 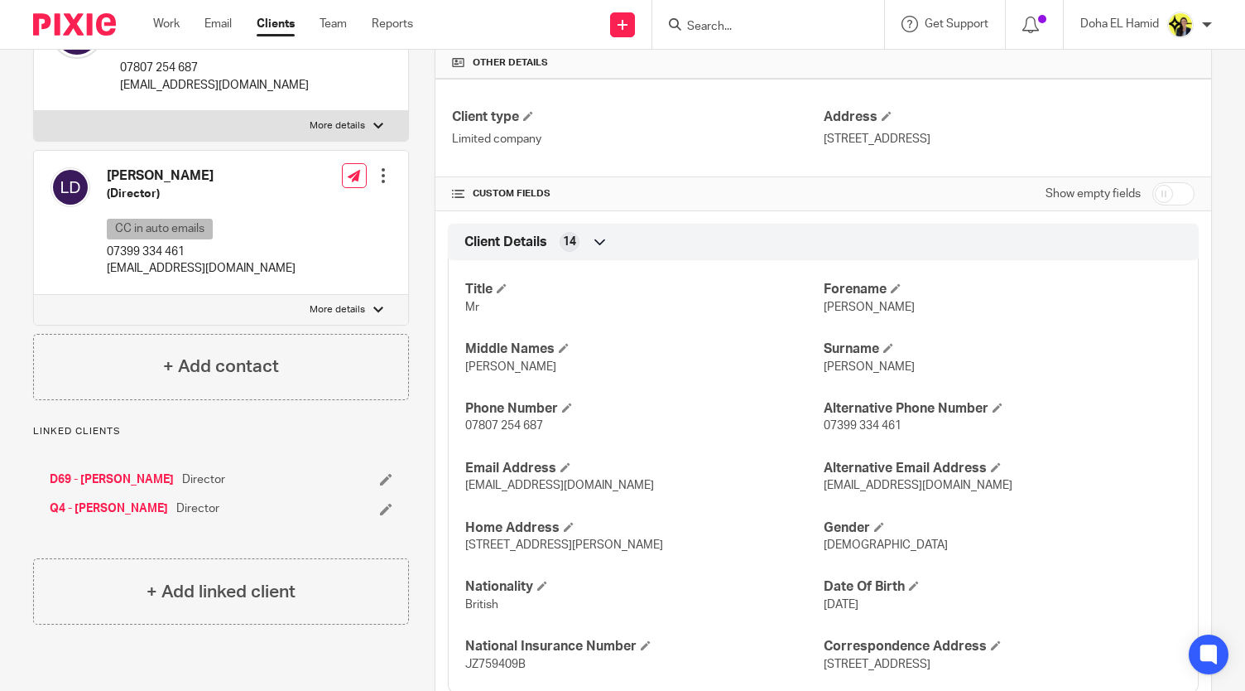 What do you see at coordinates (333, 24) in the screenshot?
I see `a: Team` at bounding box center [333, 24].